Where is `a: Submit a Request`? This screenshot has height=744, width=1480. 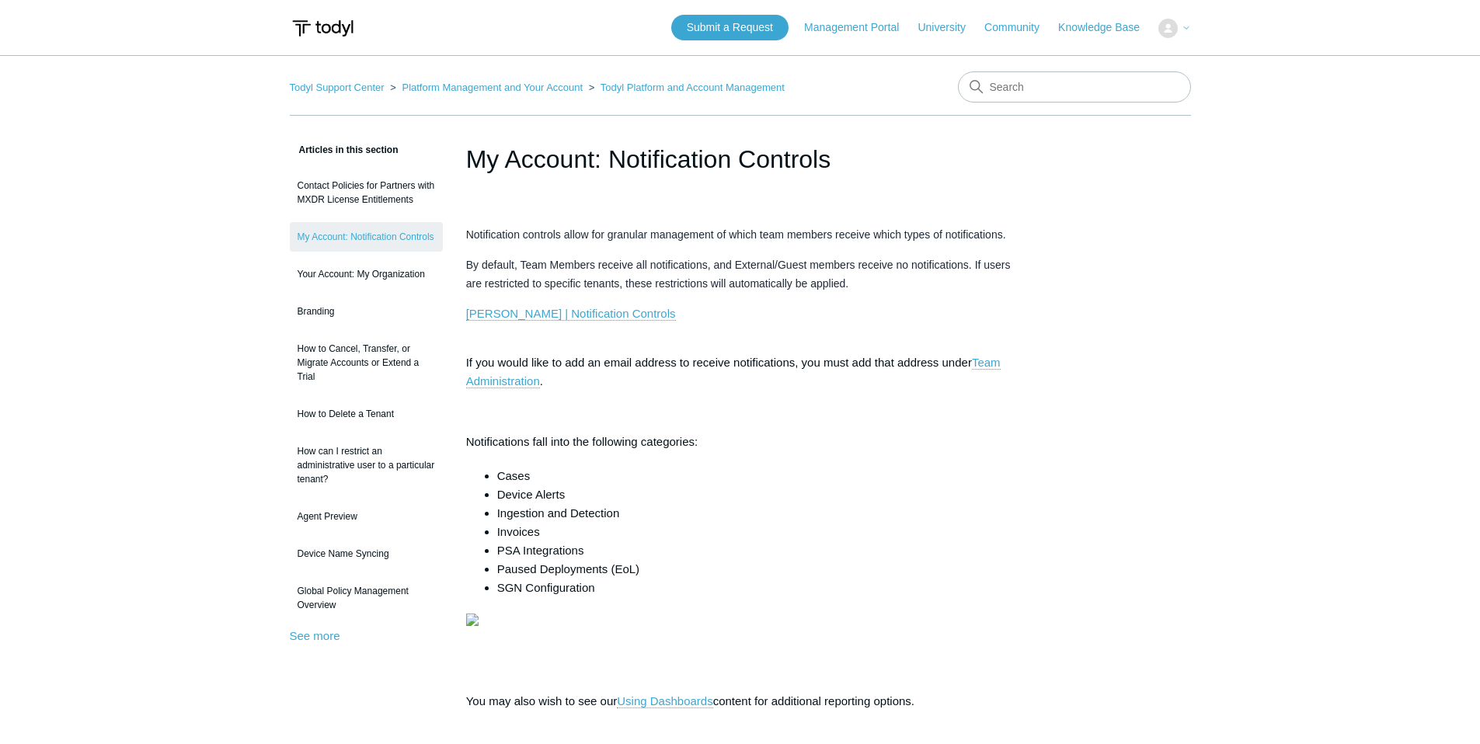
a: Submit a Request is located at coordinates (729, 27).